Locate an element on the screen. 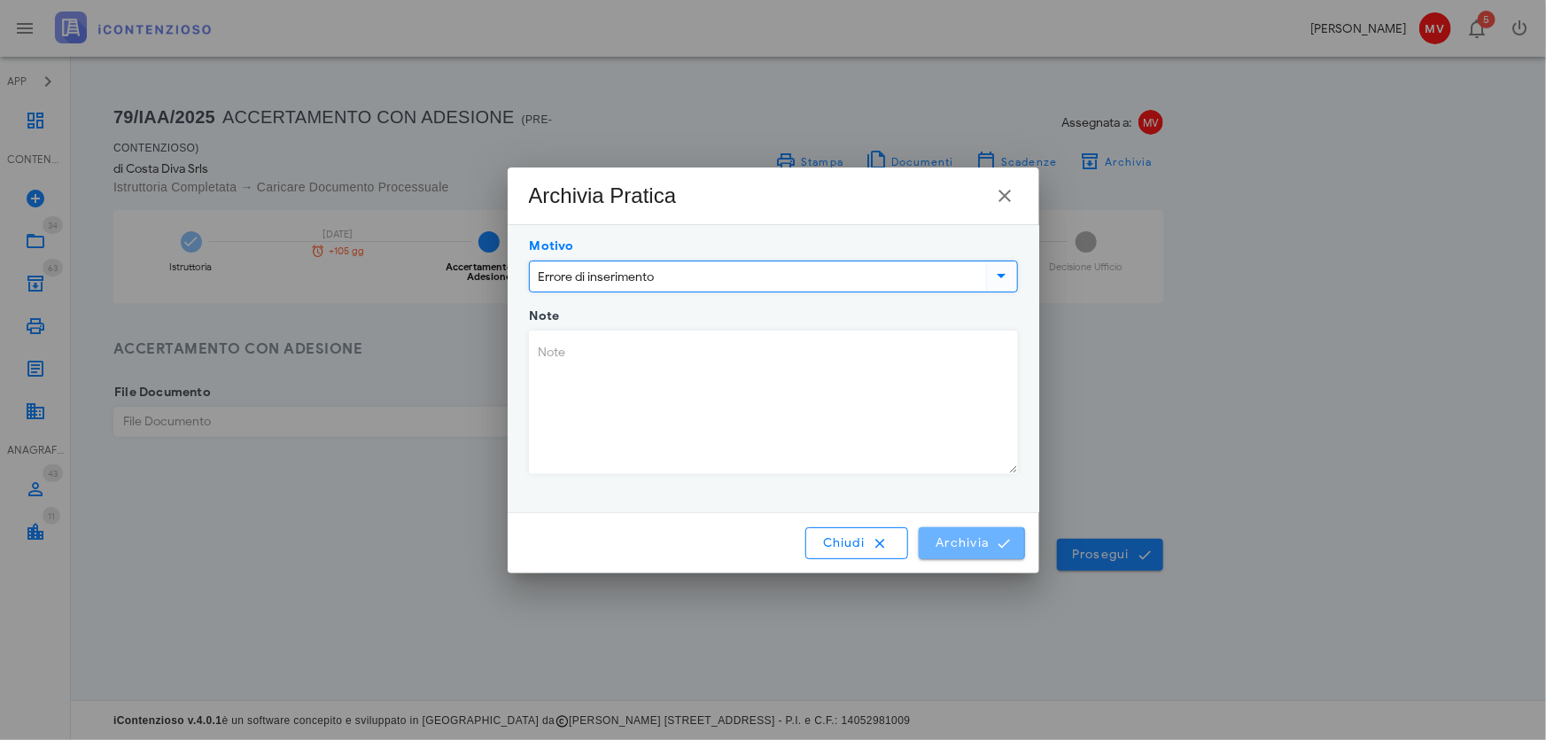 The width and height of the screenshot is (1546, 740). span: Archivia is located at coordinates (971, 543).